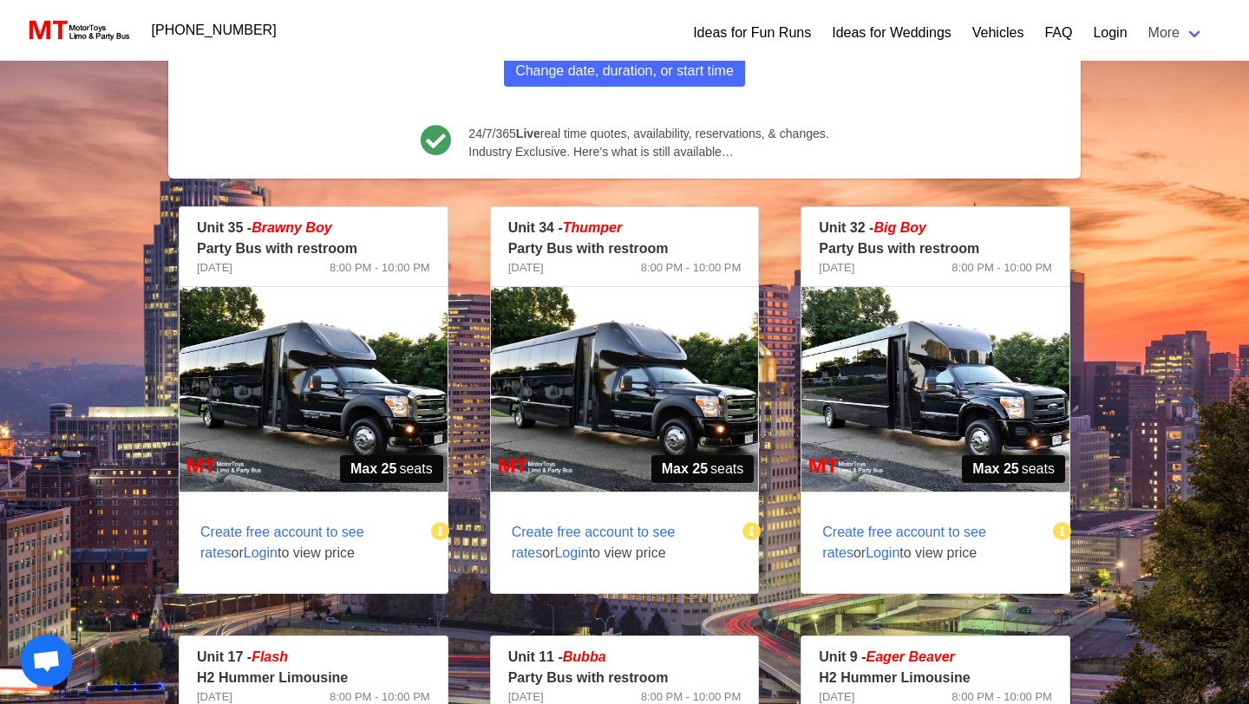 This screenshot has width=1249, height=704. Describe the element at coordinates (999, 33) in the screenshot. I see `a: Vehicles` at that location.